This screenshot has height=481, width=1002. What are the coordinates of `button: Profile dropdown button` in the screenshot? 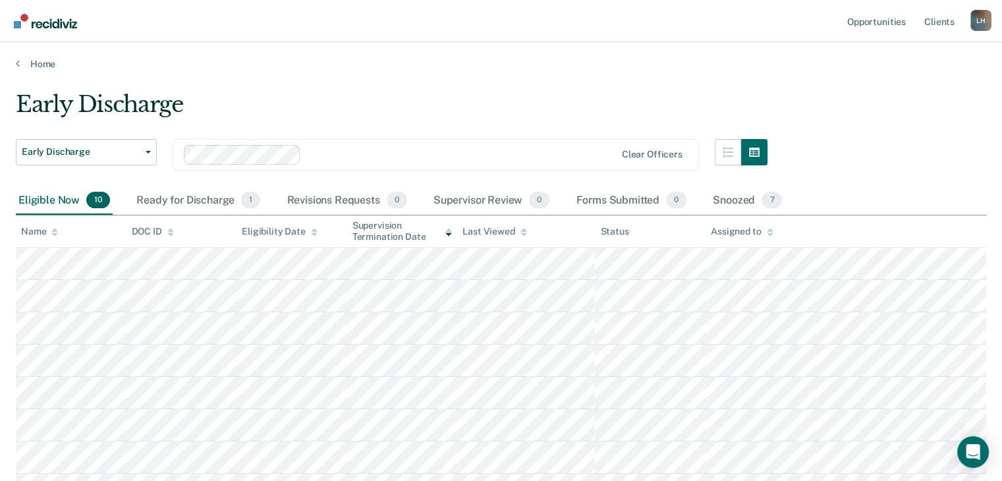 It's located at (981, 20).